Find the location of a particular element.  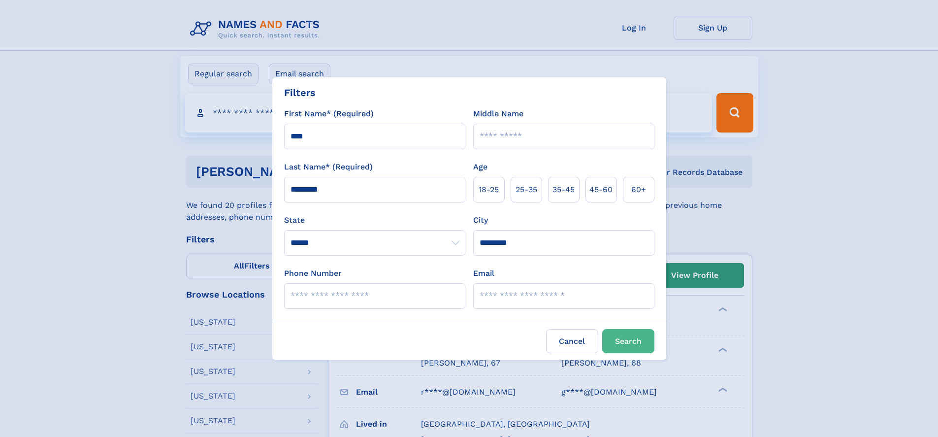

label: Middle Name is located at coordinates (498, 114).